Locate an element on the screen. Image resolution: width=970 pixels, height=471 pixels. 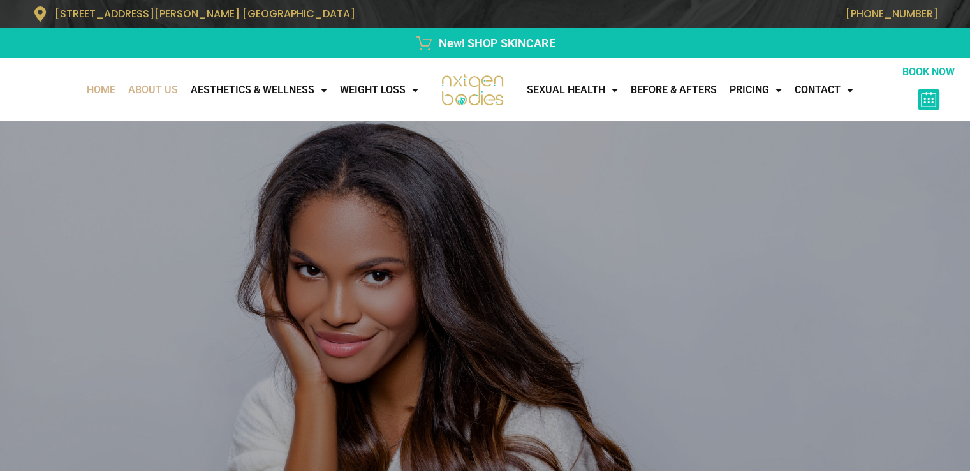
a: Home is located at coordinates (101, 90).